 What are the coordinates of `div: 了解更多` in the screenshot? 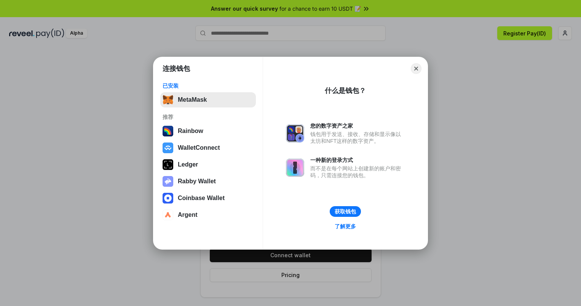 It's located at (345, 226).